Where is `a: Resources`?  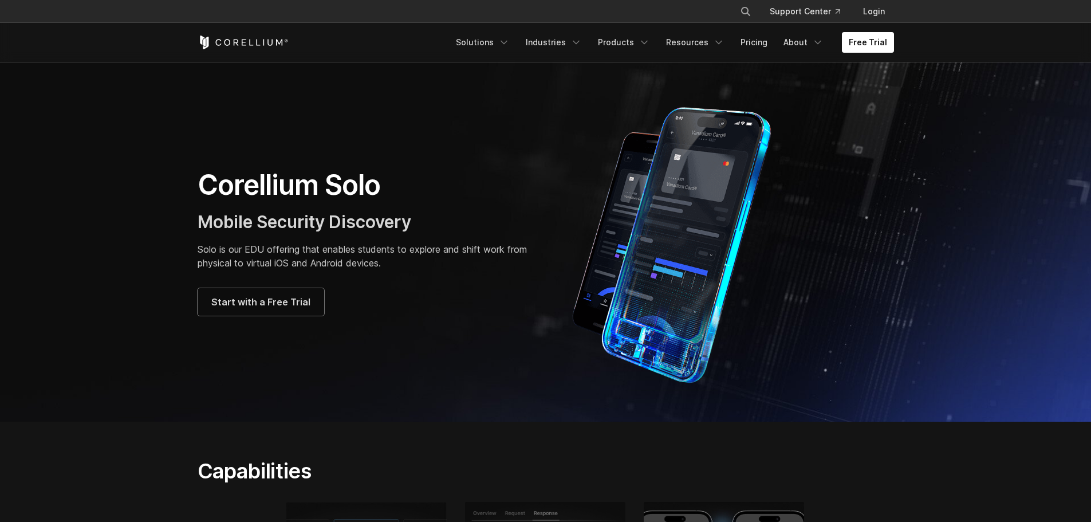 a: Resources is located at coordinates (696, 42).